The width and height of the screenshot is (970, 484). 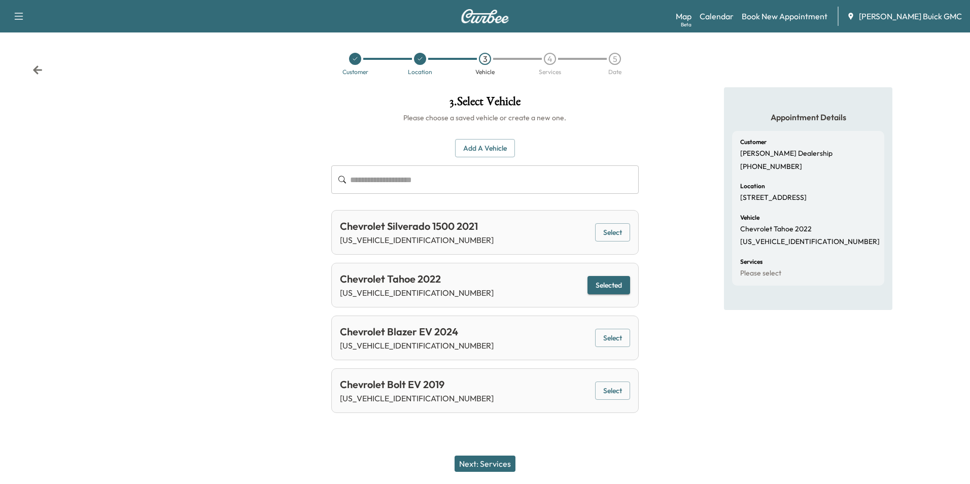 What do you see at coordinates (785, 16) in the screenshot?
I see `a: Book New Appointment` at bounding box center [785, 16].